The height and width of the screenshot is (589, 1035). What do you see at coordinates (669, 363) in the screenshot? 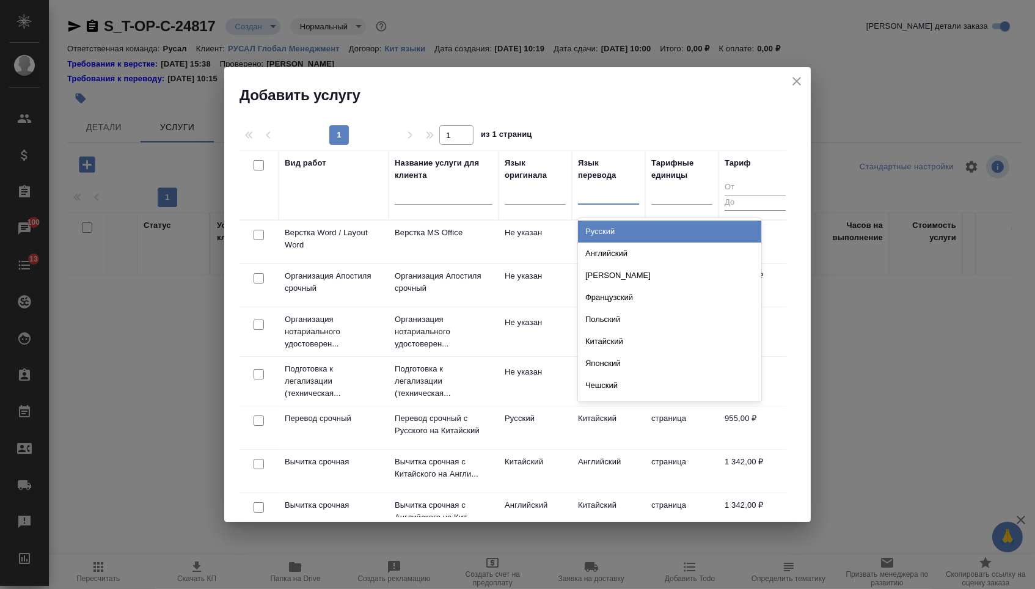
I see `div: Японский` at bounding box center [669, 363].